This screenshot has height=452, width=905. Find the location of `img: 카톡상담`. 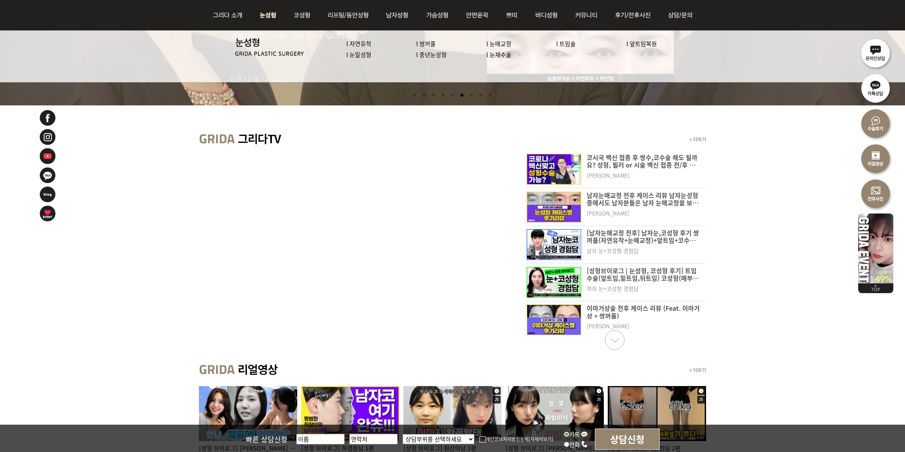

img: 카톡상담 is located at coordinates (876, 88).